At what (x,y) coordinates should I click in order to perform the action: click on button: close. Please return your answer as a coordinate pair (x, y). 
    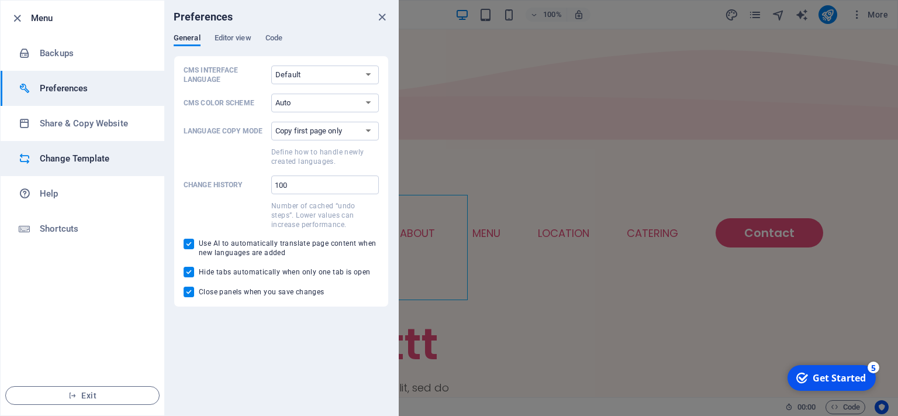
    Looking at the image, I should click on (382, 17).